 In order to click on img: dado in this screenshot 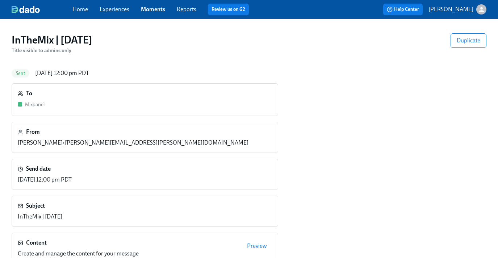, I will do `click(26, 9)`.